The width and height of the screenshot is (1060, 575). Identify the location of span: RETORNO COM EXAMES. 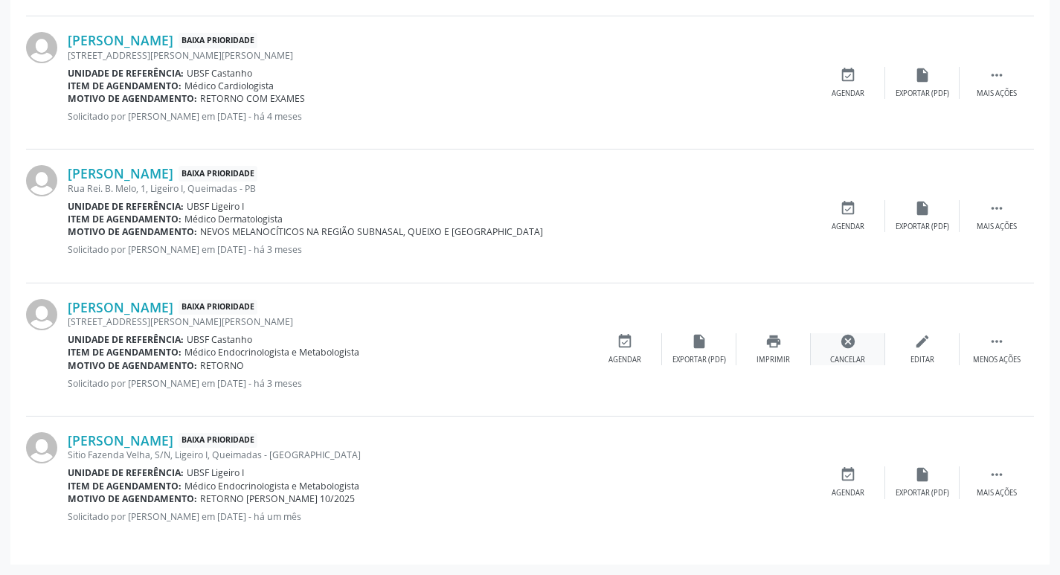
(252, 98).